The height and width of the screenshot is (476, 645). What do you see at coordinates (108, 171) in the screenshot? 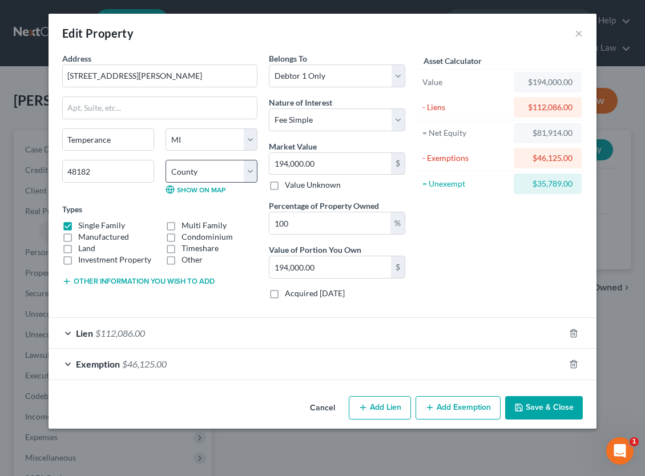
I see `input: Enter zip...` at bounding box center [108, 171].